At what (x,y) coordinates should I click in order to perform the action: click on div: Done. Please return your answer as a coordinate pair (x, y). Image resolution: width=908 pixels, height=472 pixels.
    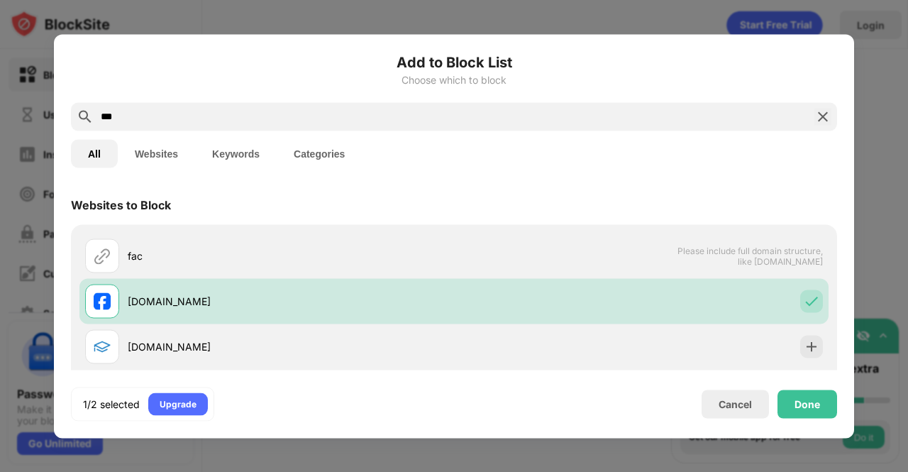
    Looking at the image, I should click on (807, 404).